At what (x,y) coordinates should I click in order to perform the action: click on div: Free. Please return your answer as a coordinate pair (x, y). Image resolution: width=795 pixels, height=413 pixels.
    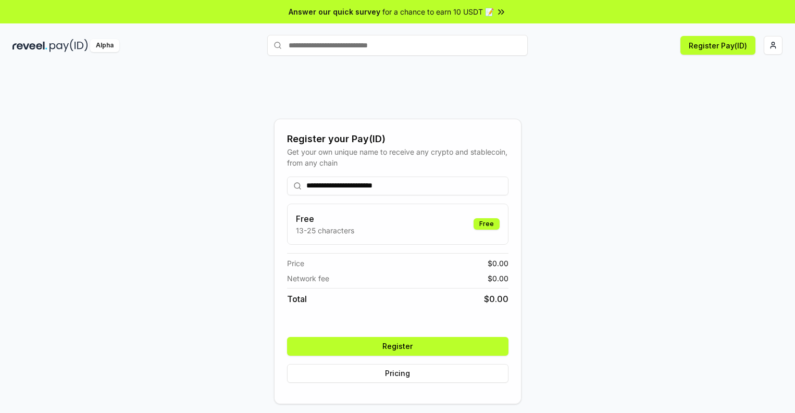
    Looking at the image, I should click on (487, 224).